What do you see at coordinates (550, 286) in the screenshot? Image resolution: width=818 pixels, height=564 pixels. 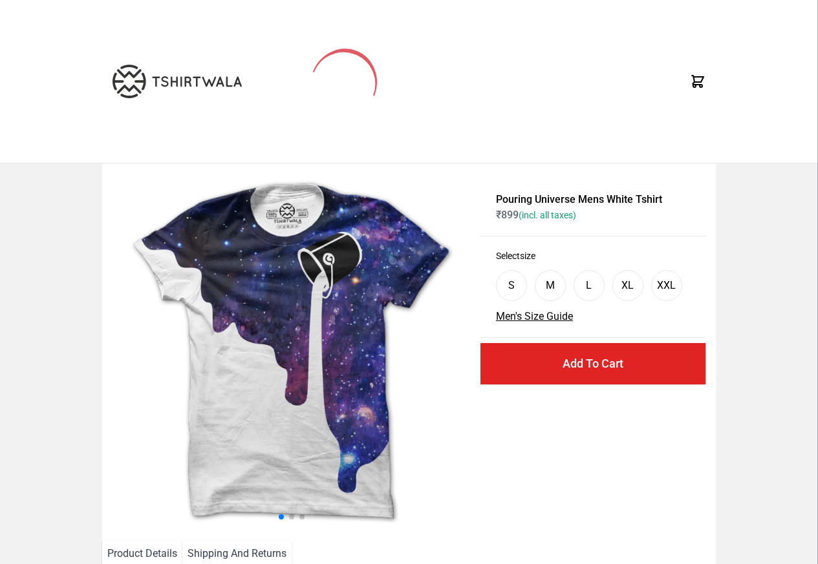 I see `div: M` at bounding box center [550, 286].